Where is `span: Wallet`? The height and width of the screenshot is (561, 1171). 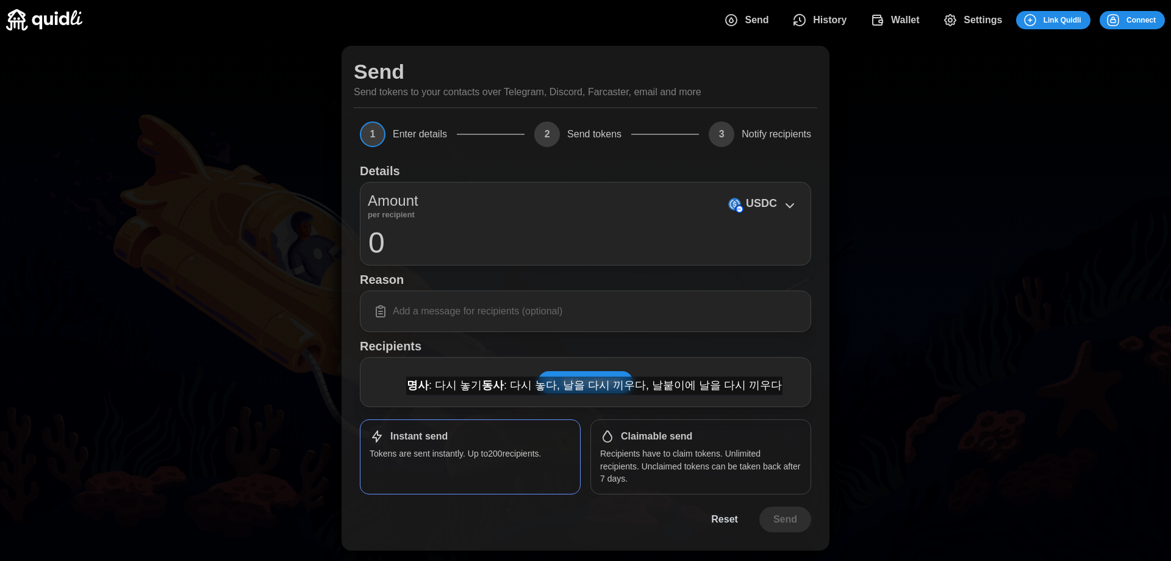 span: Wallet is located at coordinates (905, 20).